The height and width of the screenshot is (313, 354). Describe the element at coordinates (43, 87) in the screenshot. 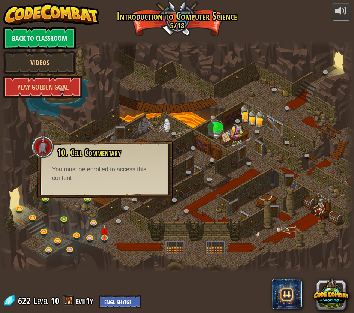

I see `a: Play Golden Goal` at that location.